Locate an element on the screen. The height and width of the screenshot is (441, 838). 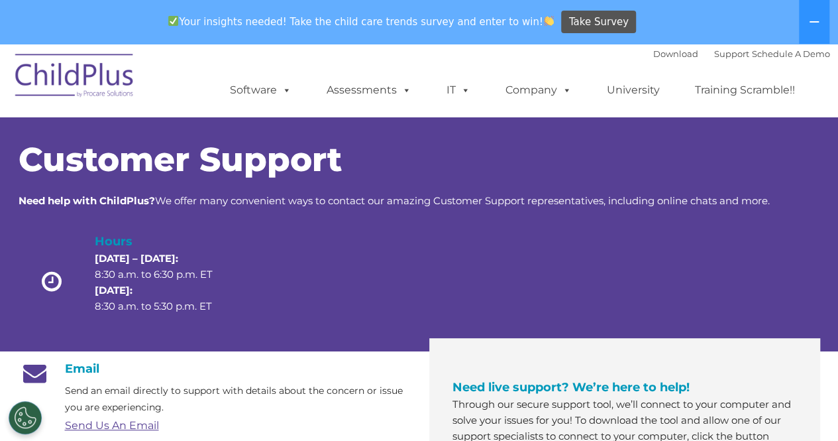
a: Assessments is located at coordinates (369, 90).